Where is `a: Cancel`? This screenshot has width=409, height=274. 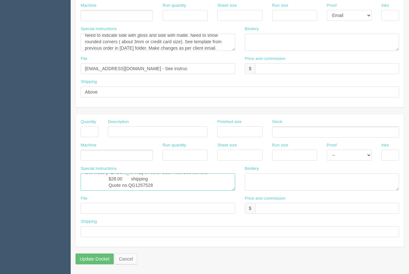
a: Cancel is located at coordinates (126, 259).